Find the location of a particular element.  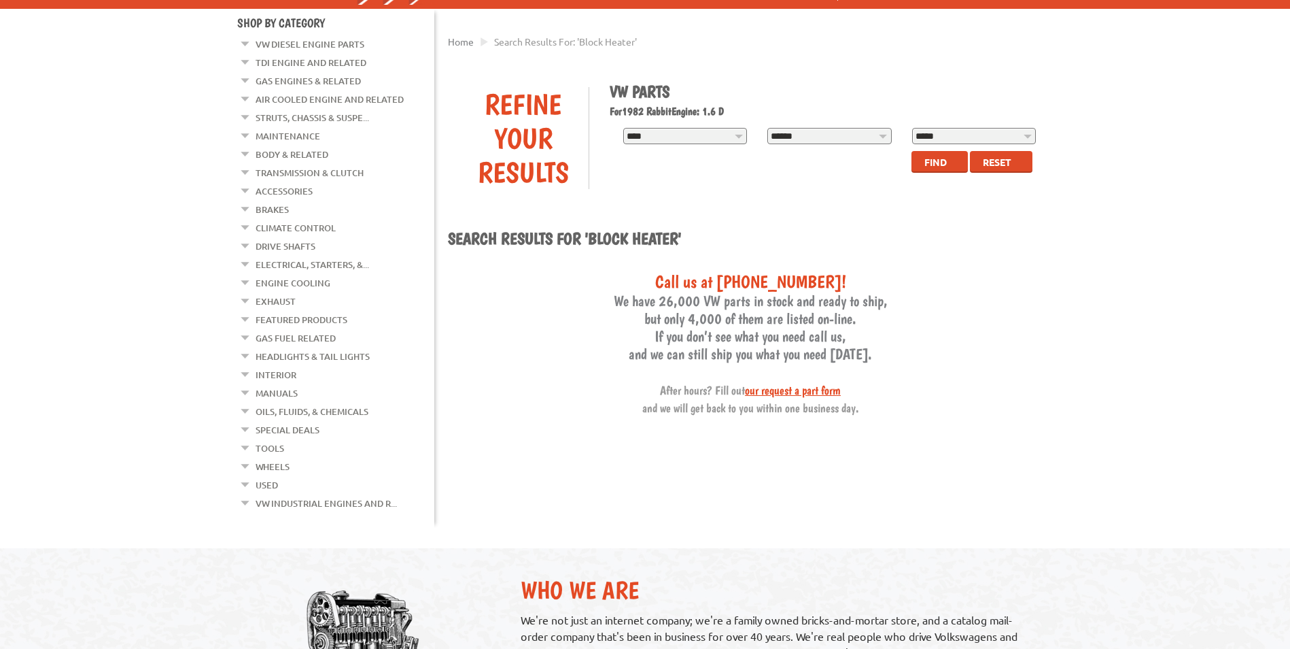

a: Climate Control is located at coordinates (296, 228).